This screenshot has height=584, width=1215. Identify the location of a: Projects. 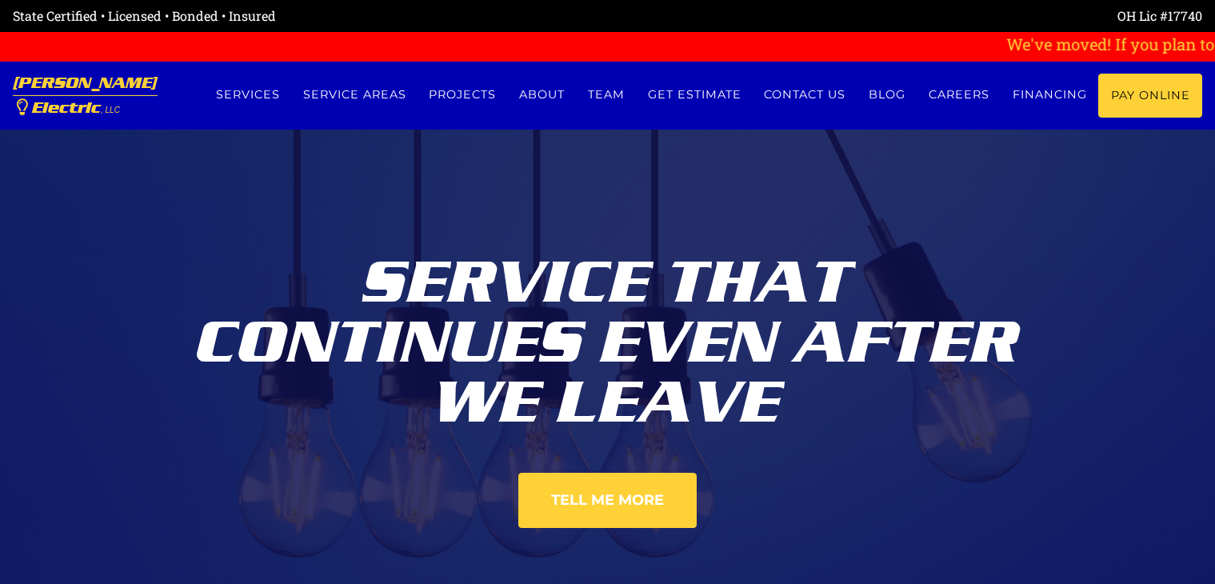
(462, 94).